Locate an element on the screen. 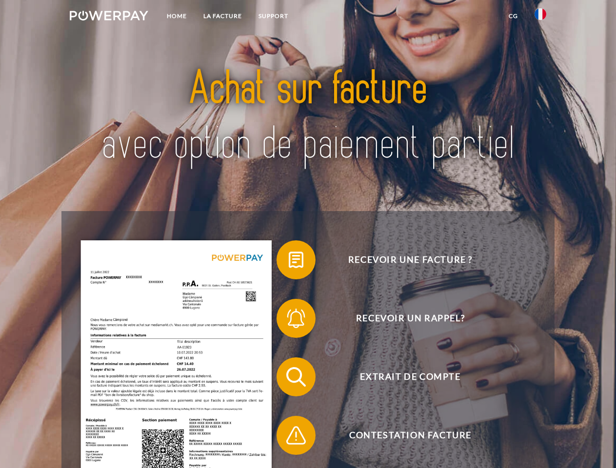 The width and height of the screenshot is (616, 468). a: Recevoir un rappel? is located at coordinates (403, 319).